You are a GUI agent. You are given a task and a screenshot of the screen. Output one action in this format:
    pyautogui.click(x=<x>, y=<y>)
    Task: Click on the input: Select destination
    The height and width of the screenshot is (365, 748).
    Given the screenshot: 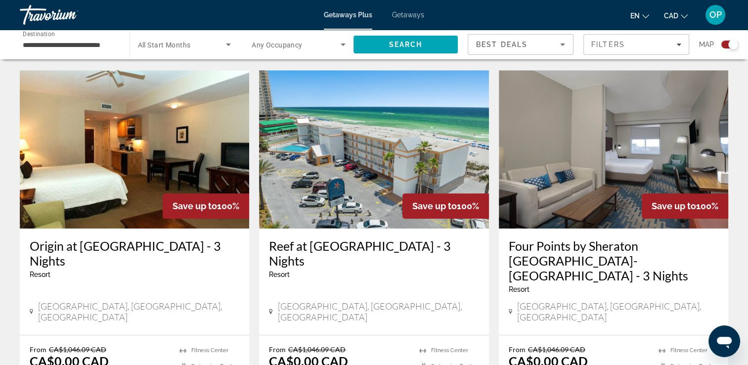 What is the action you would take?
    pyautogui.click(x=70, y=45)
    